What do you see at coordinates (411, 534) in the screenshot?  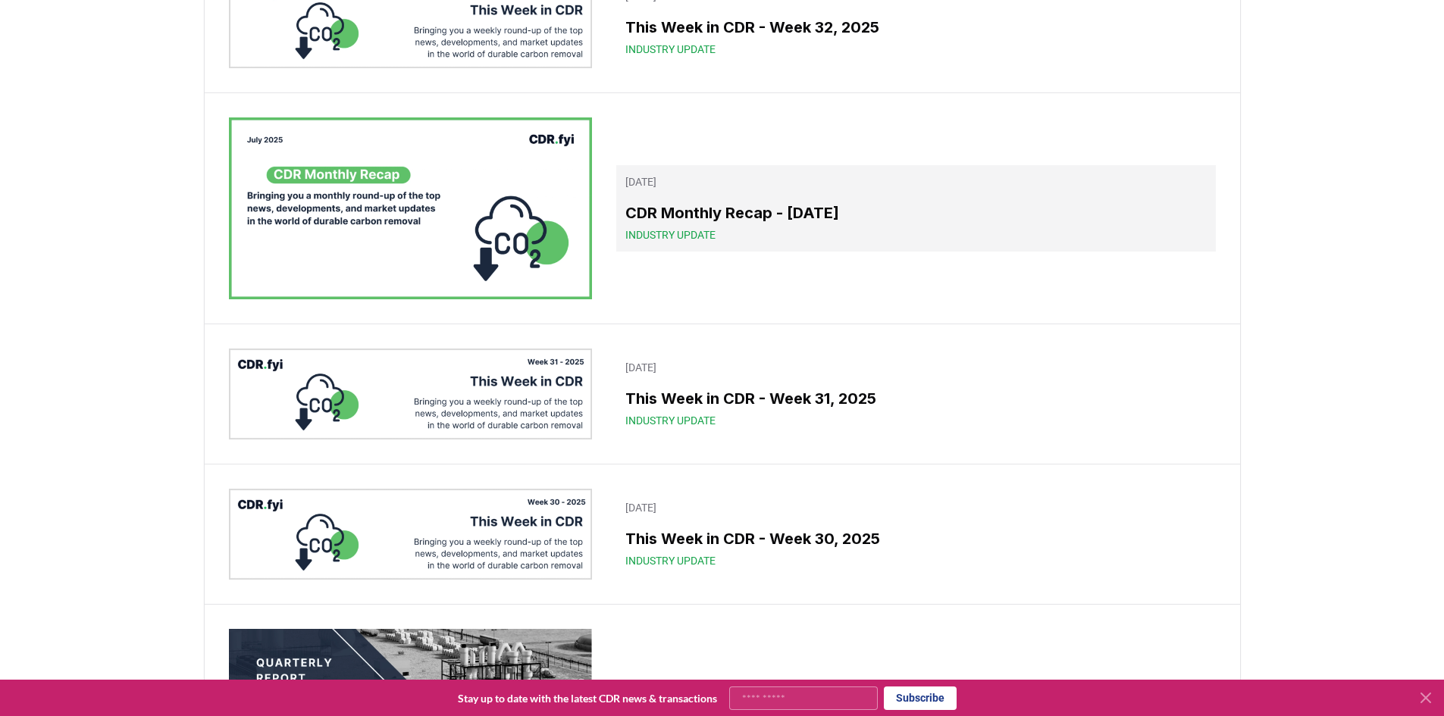 I see `img: This Week in CDR - Week 30, 2025 blog post image` at bounding box center [411, 534].